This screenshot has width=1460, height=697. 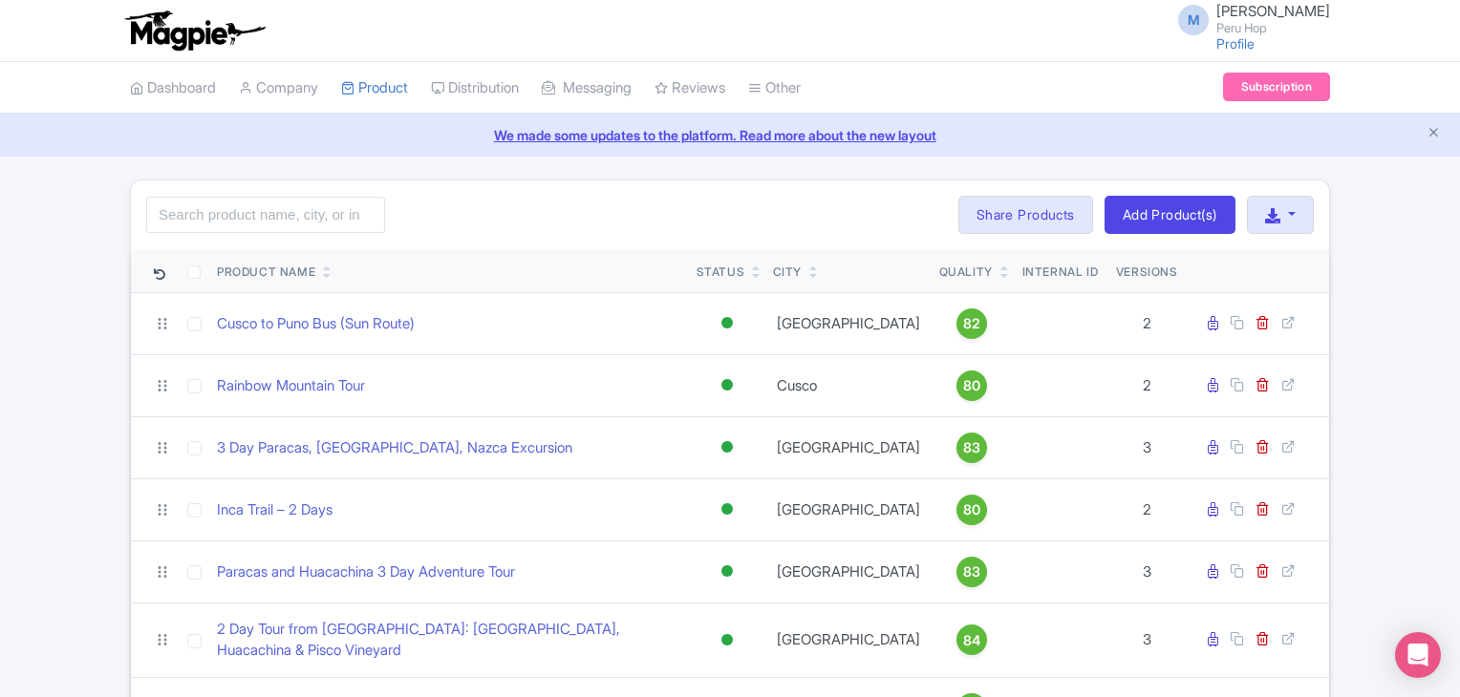 What do you see at coordinates (274, 510) in the screenshot?
I see `a: Inca Trail – 2 Days` at bounding box center [274, 510].